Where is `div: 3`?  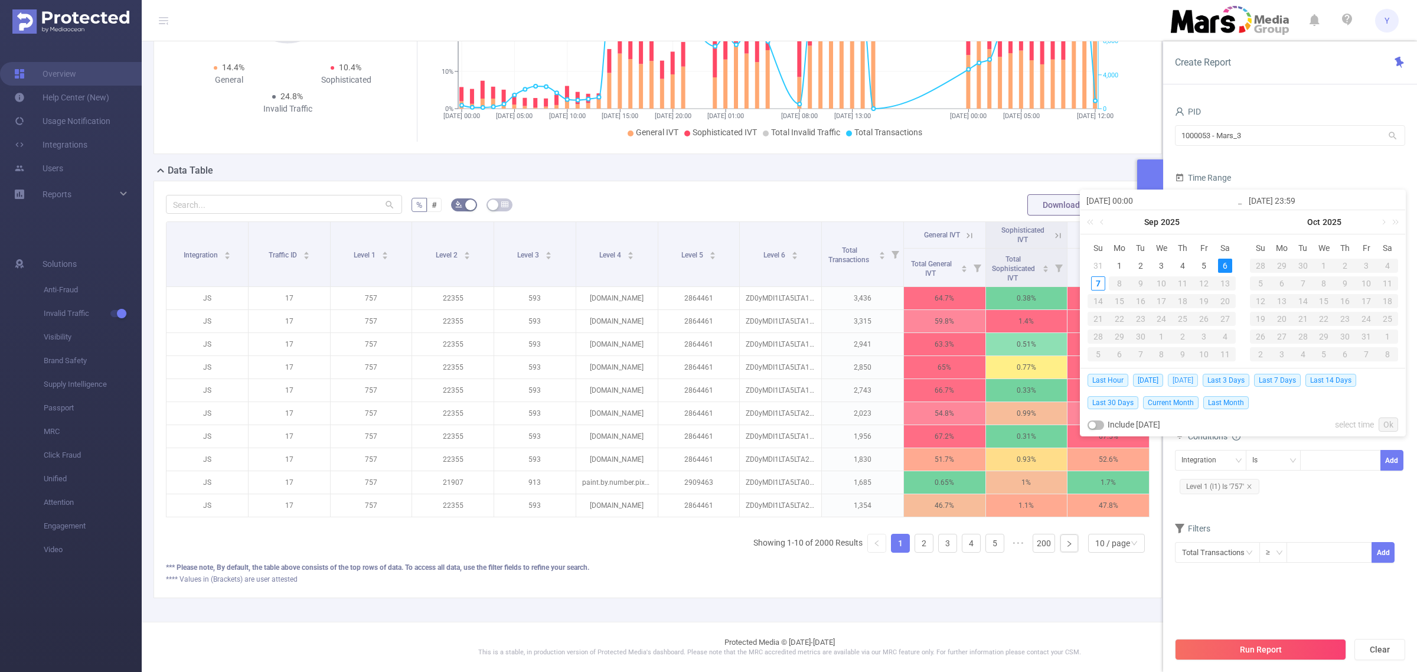 div: 3 is located at coordinates (1161, 266).